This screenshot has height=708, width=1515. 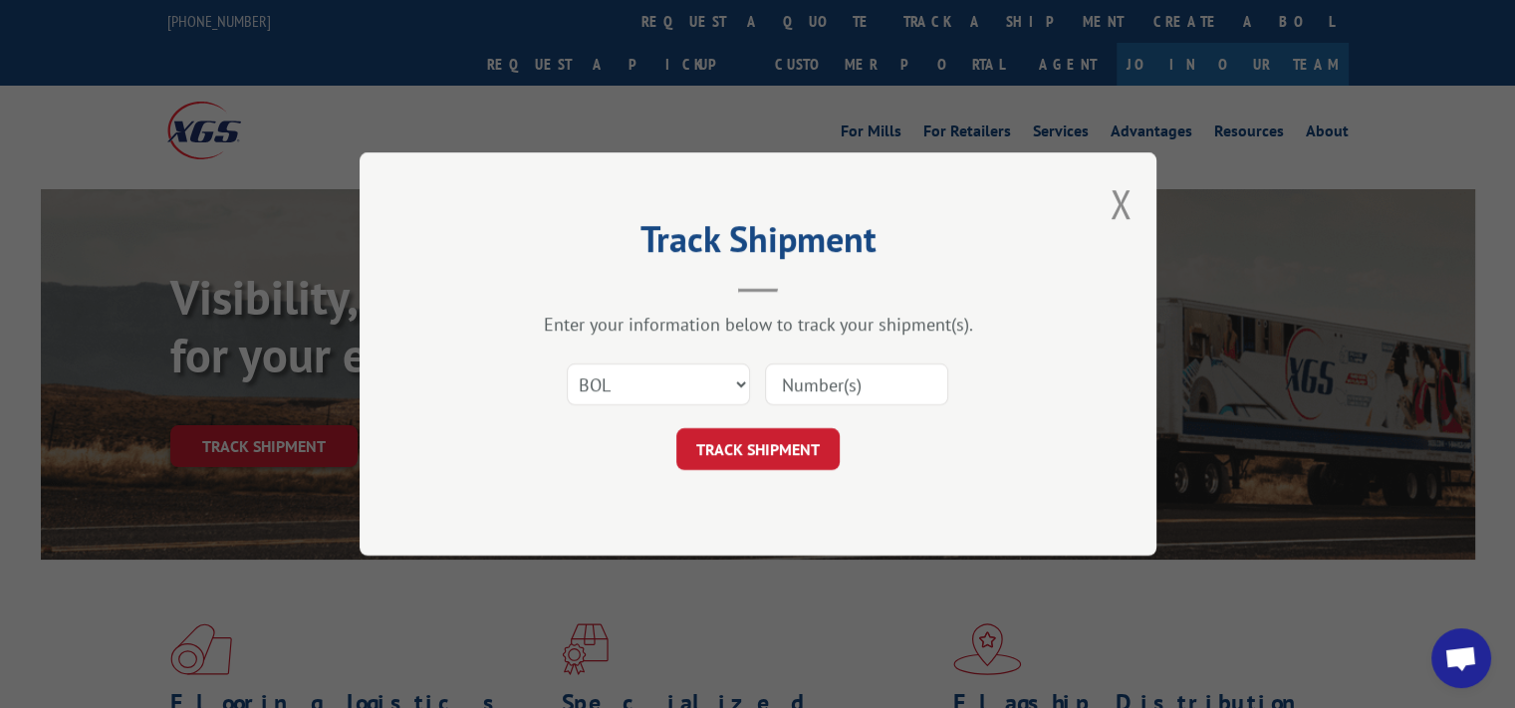 What do you see at coordinates (758, 324) in the screenshot?
I see `div: Enter your information below to track your shipment(s).` at bounding box center [758, 324].